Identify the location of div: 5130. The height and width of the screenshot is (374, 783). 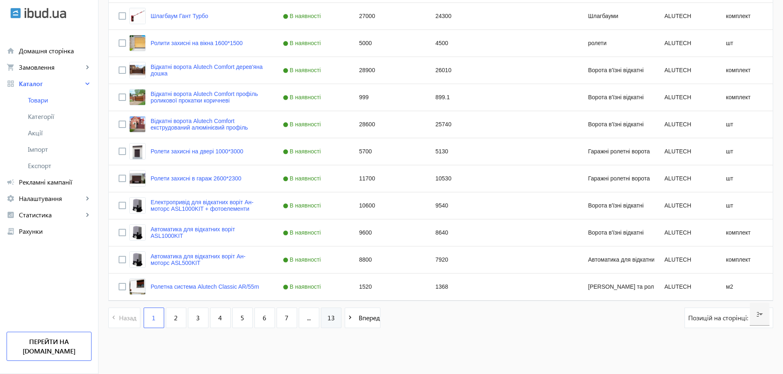
(463, 151).